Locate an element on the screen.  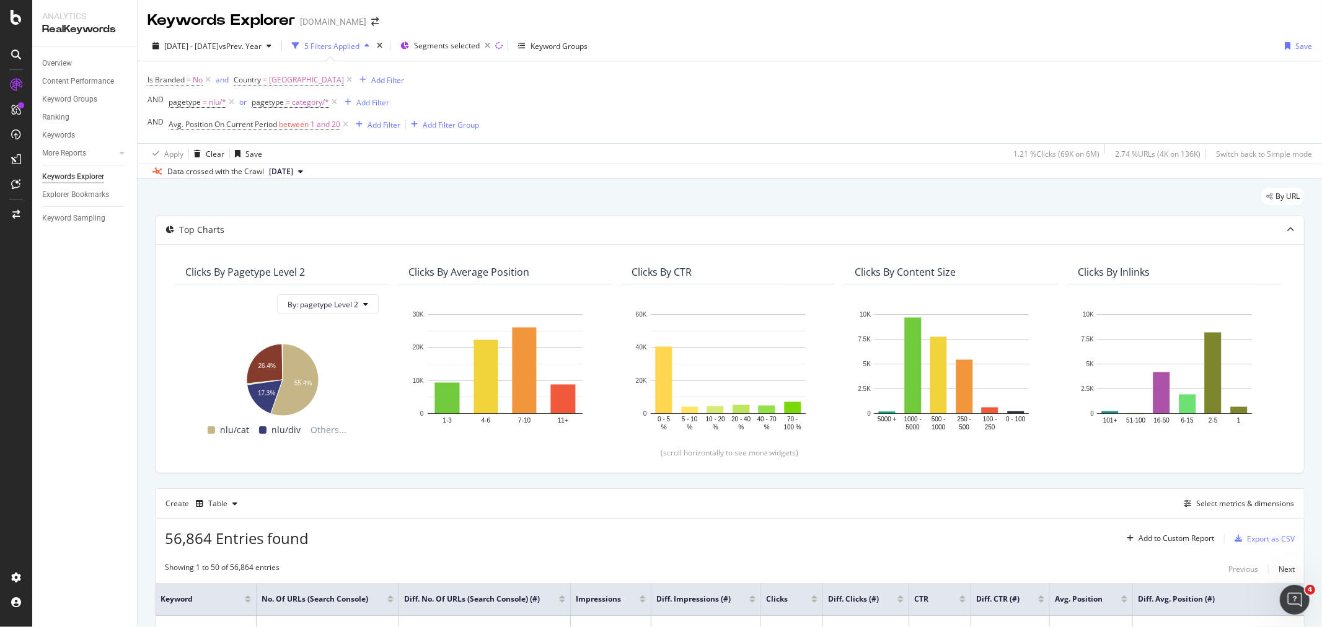
span: 1 and 20 is located at coordinates (325, 125).